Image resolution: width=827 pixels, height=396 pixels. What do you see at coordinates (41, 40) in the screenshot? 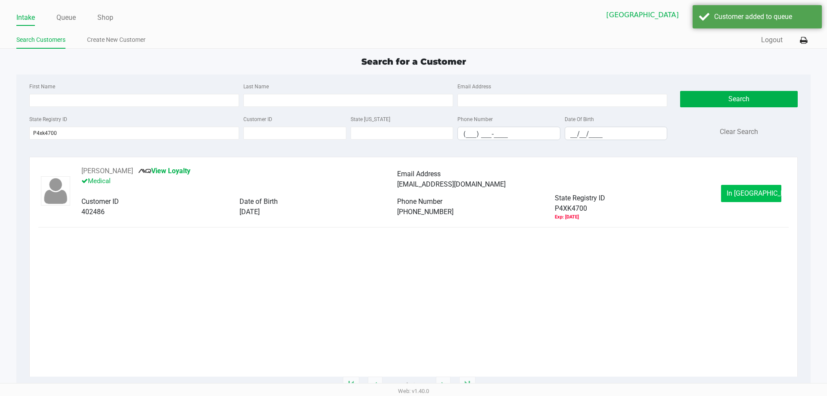
I see `a: Search Customers` at bounding box center [41, 40].